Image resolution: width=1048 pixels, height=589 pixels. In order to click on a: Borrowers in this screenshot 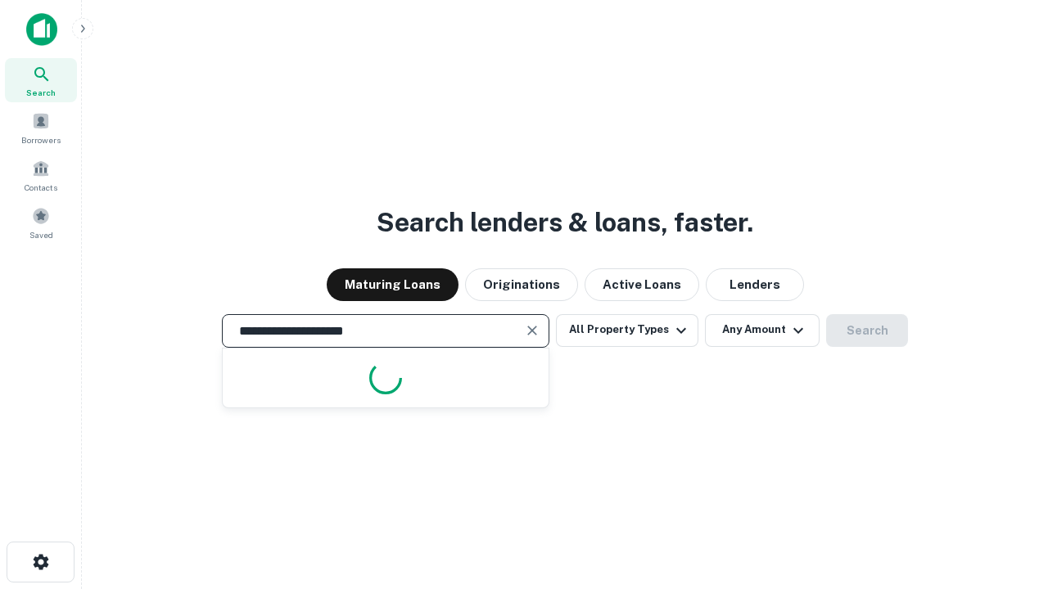, I will do `click(41, 128)`.